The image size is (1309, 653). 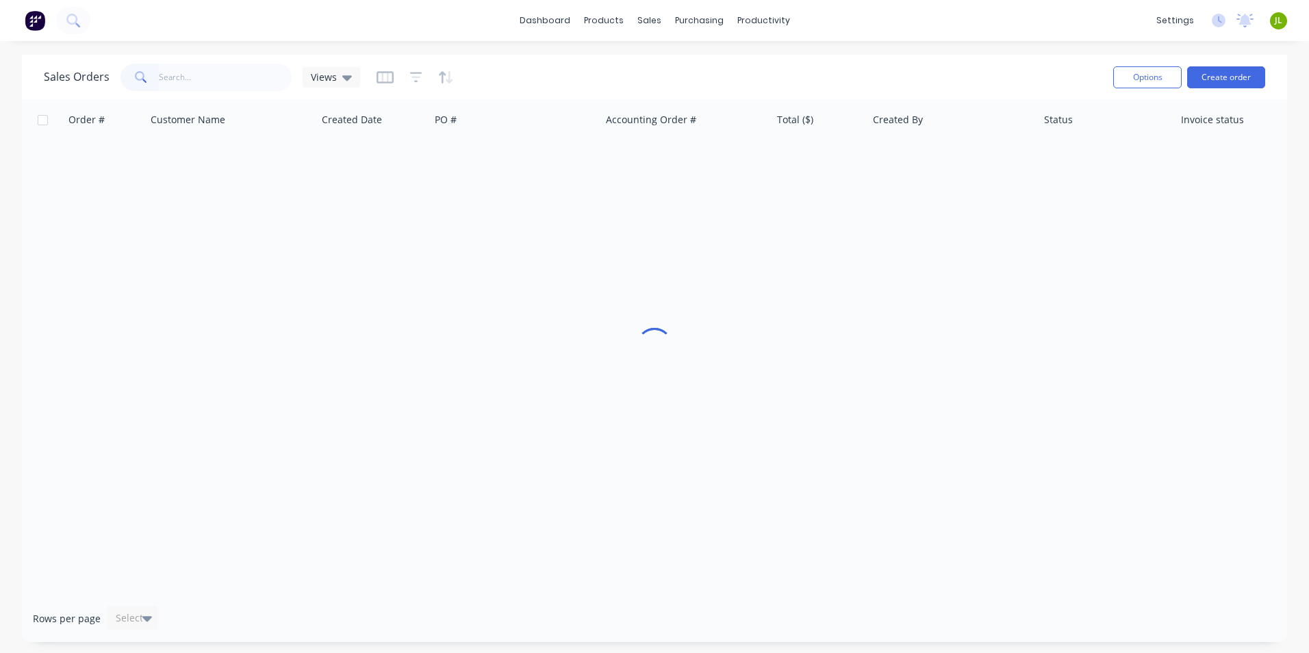 I want to click on div: Invoice status, so click(x=1213, y=120).